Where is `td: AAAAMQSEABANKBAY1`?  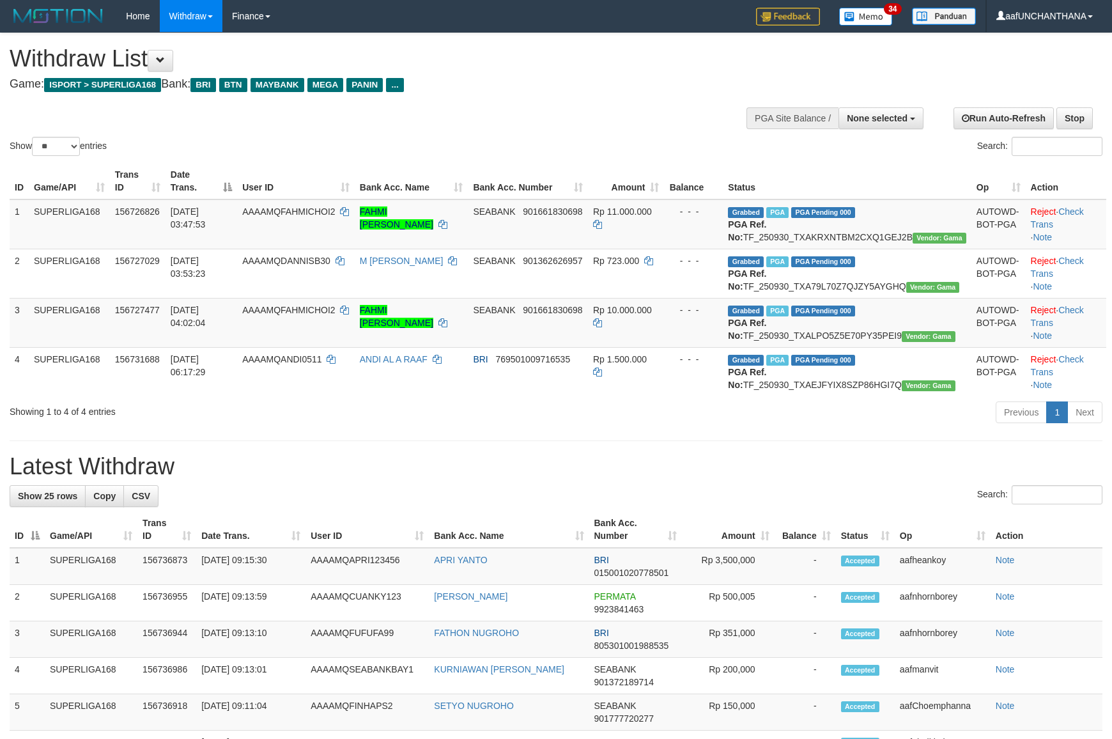
td: AAAAMQSEABANKBAY1 is located at coordinates (367, 676).